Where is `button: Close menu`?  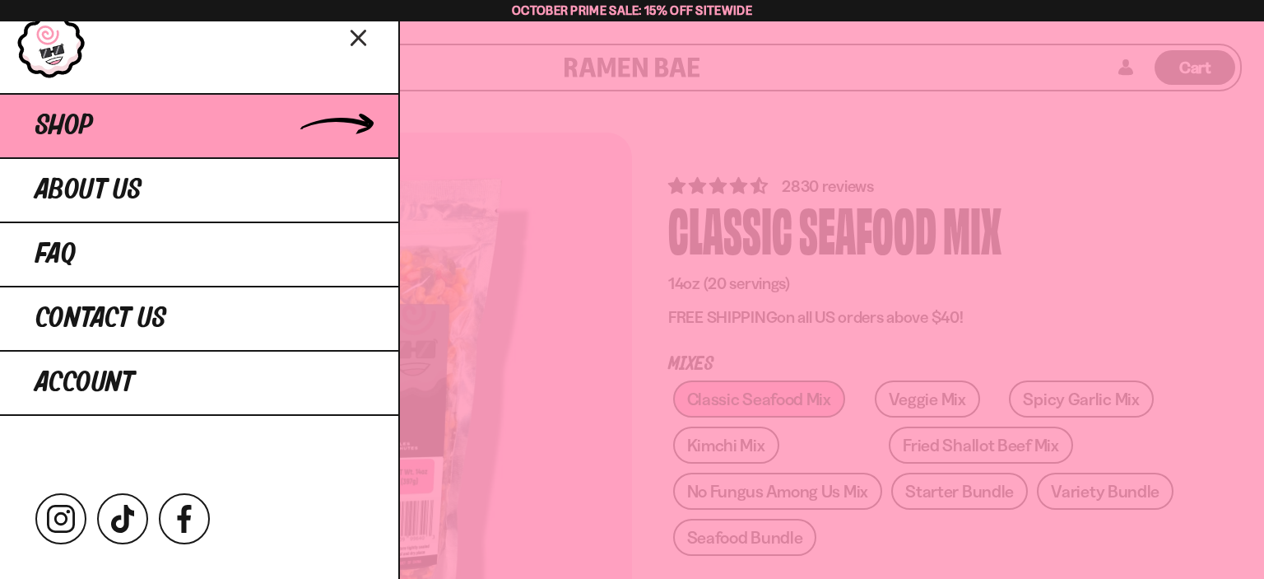 button: Close menu is located at coordinates (359, 36).